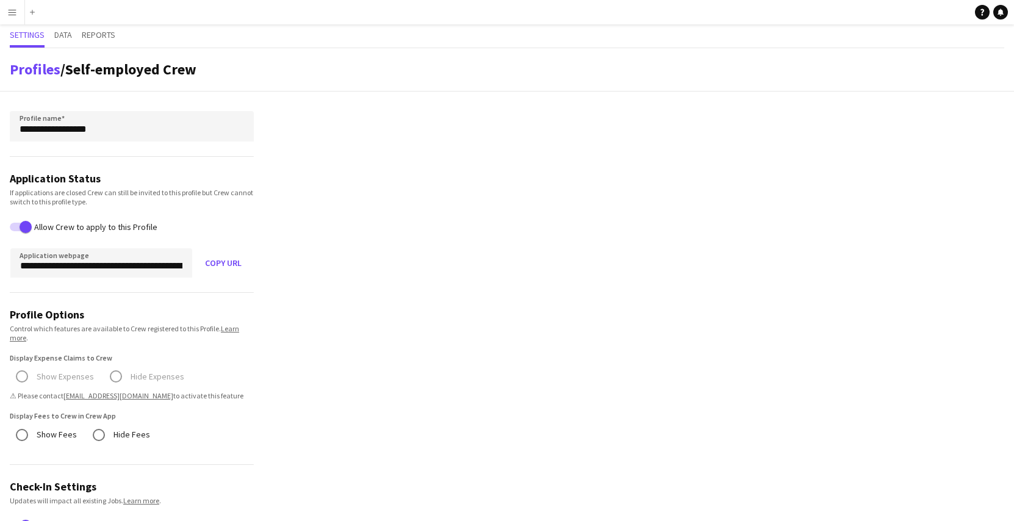 The width and height of the screenshot is (1014, 521). I want to click on button: Copy URL, so click(223, 263).